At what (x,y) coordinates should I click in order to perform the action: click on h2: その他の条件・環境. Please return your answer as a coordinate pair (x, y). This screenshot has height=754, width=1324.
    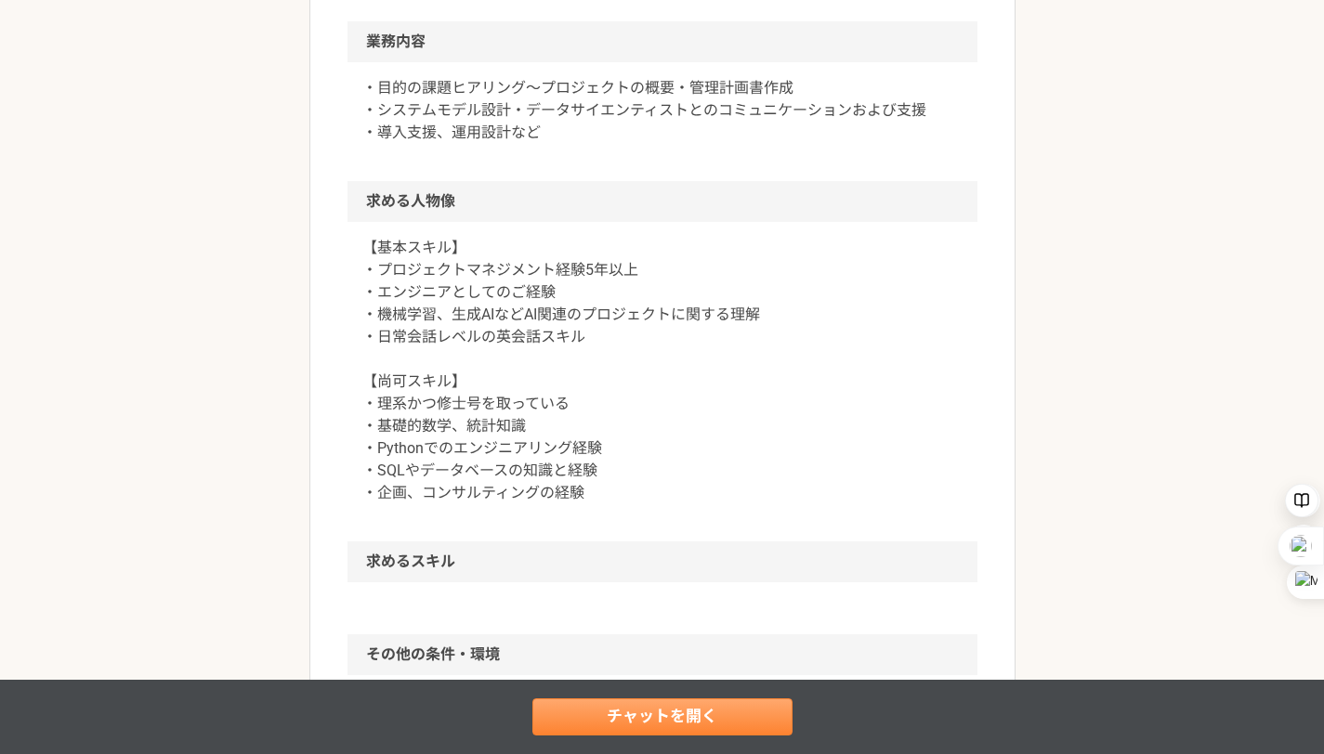
    Looking at the image, I should click on (662, 655).